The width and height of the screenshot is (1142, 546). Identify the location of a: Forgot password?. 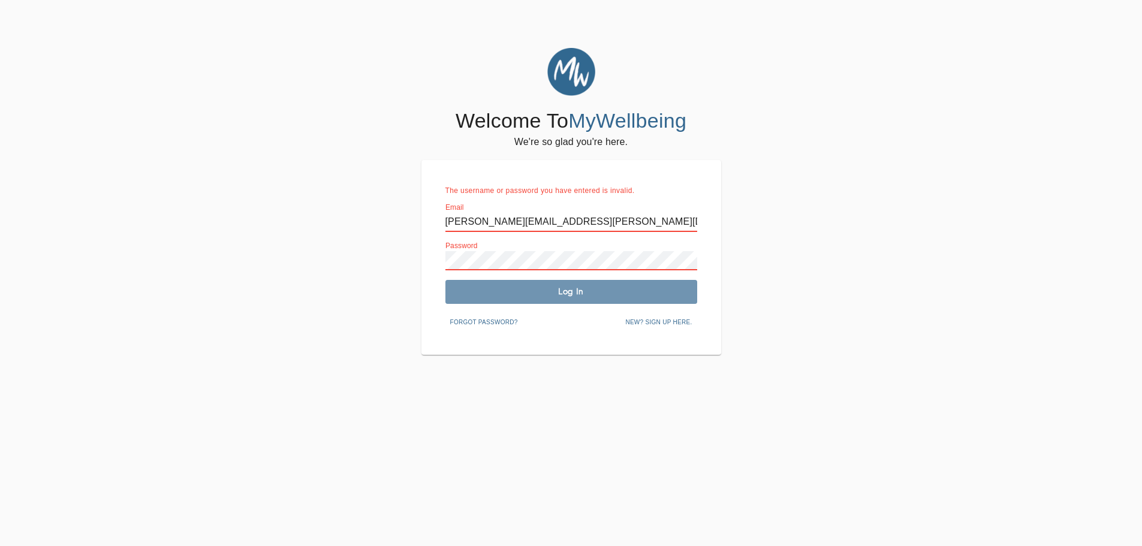
(484, 321).